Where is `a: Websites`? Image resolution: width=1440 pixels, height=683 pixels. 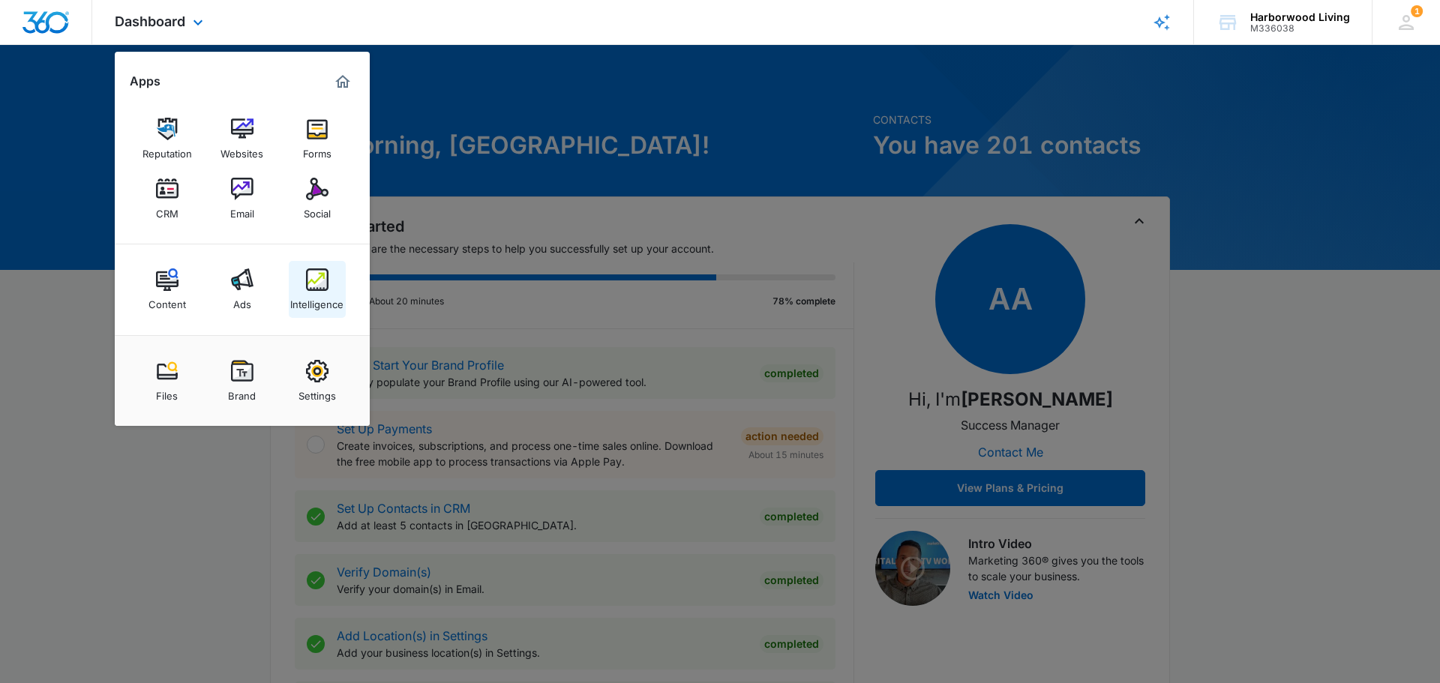
a: Websites is located at coordinates (242, 139).